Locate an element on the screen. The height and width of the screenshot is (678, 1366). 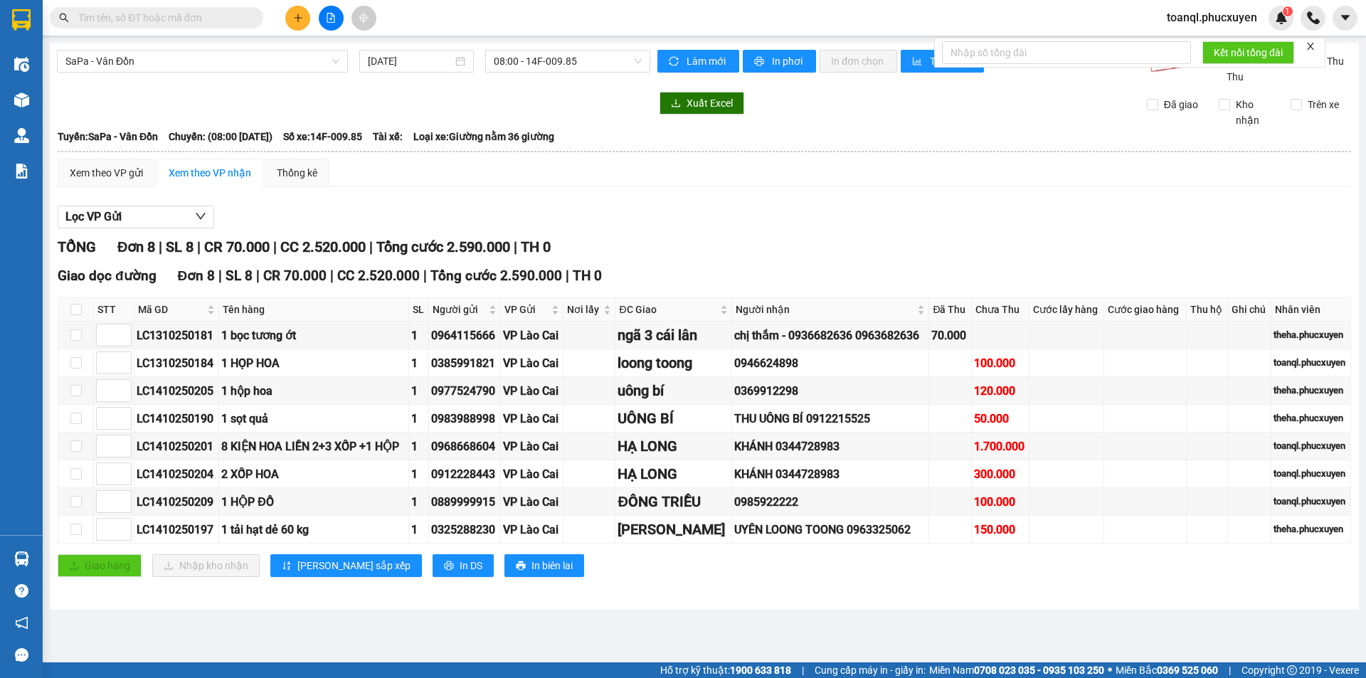
span: CC 2.520.000 is located at coordinates (323, 247).